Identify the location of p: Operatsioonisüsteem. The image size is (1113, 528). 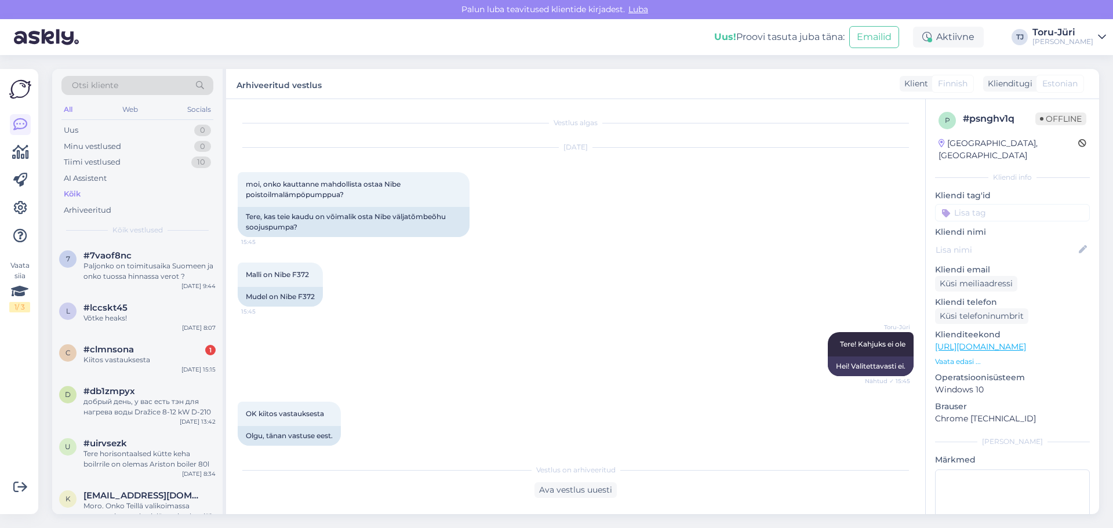
(1012, 377).